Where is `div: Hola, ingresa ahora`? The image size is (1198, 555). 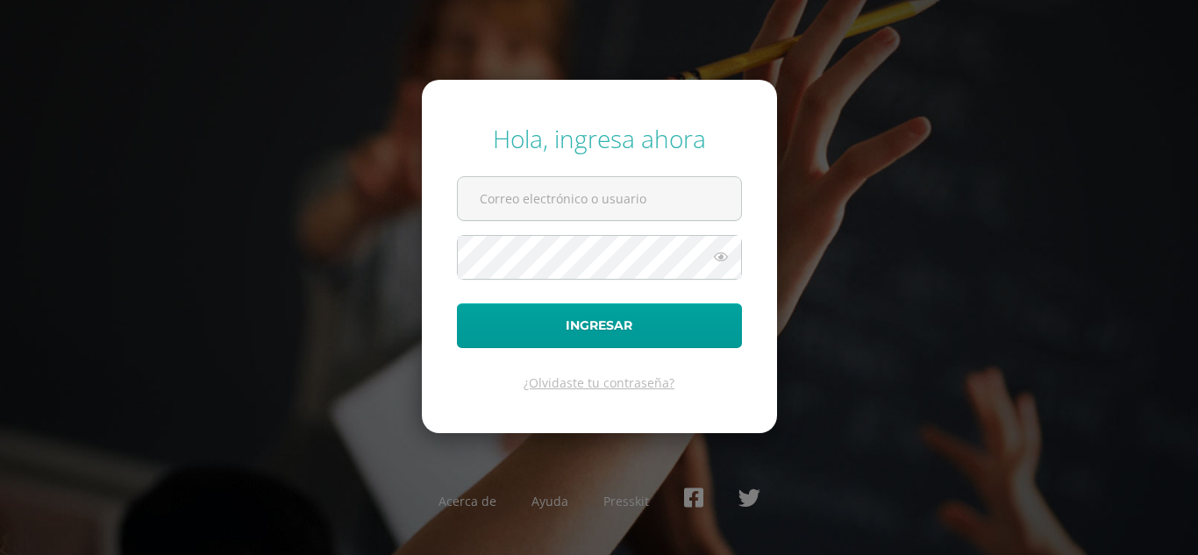
div: Hola, ingresa ahora is located at coordinates (599, 139).